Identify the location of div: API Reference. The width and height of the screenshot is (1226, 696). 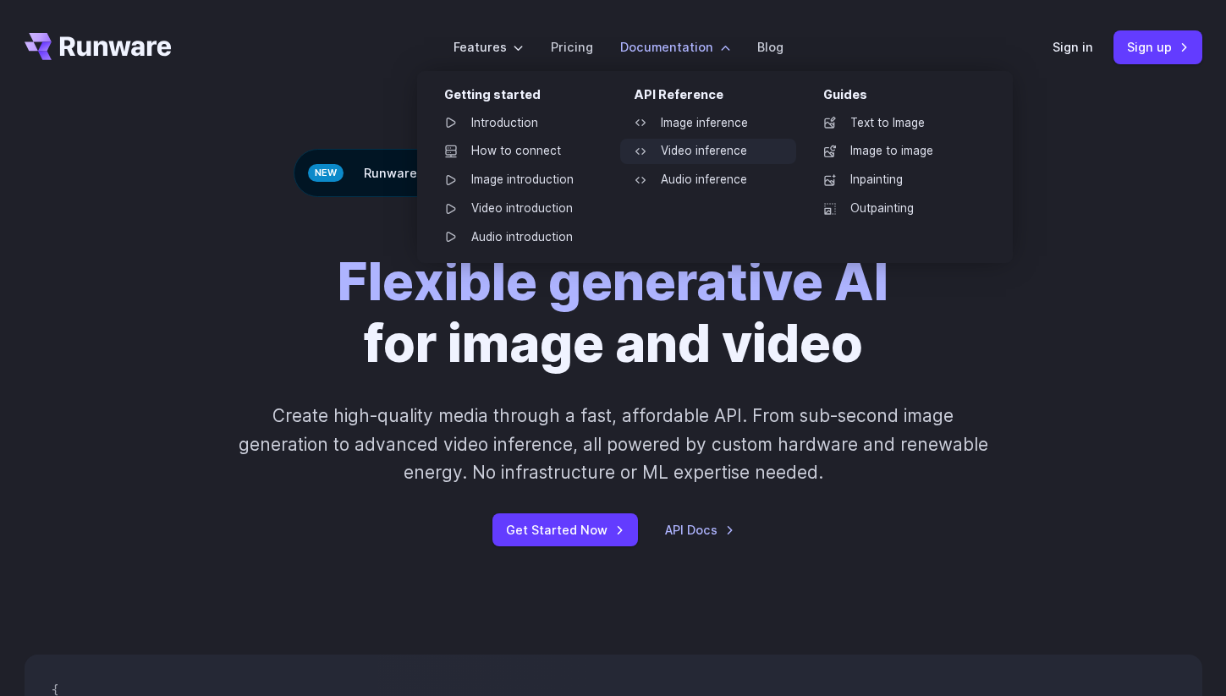
(715, 97).